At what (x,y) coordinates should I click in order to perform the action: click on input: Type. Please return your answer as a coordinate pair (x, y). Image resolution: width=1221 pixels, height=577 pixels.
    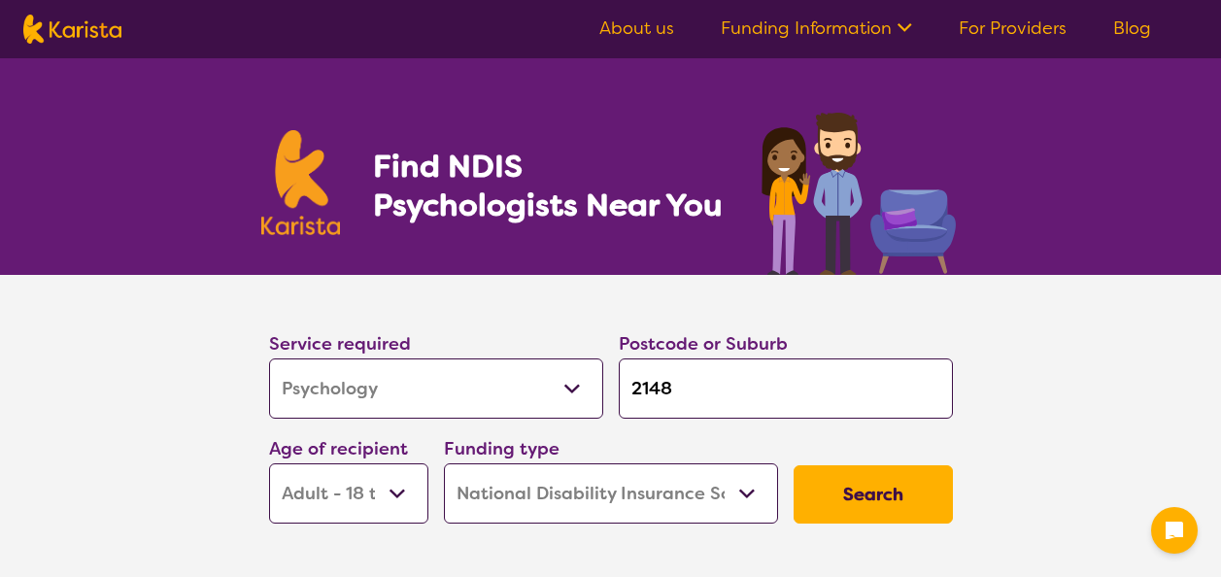
    Looking at the image, I should click on (786, 389).